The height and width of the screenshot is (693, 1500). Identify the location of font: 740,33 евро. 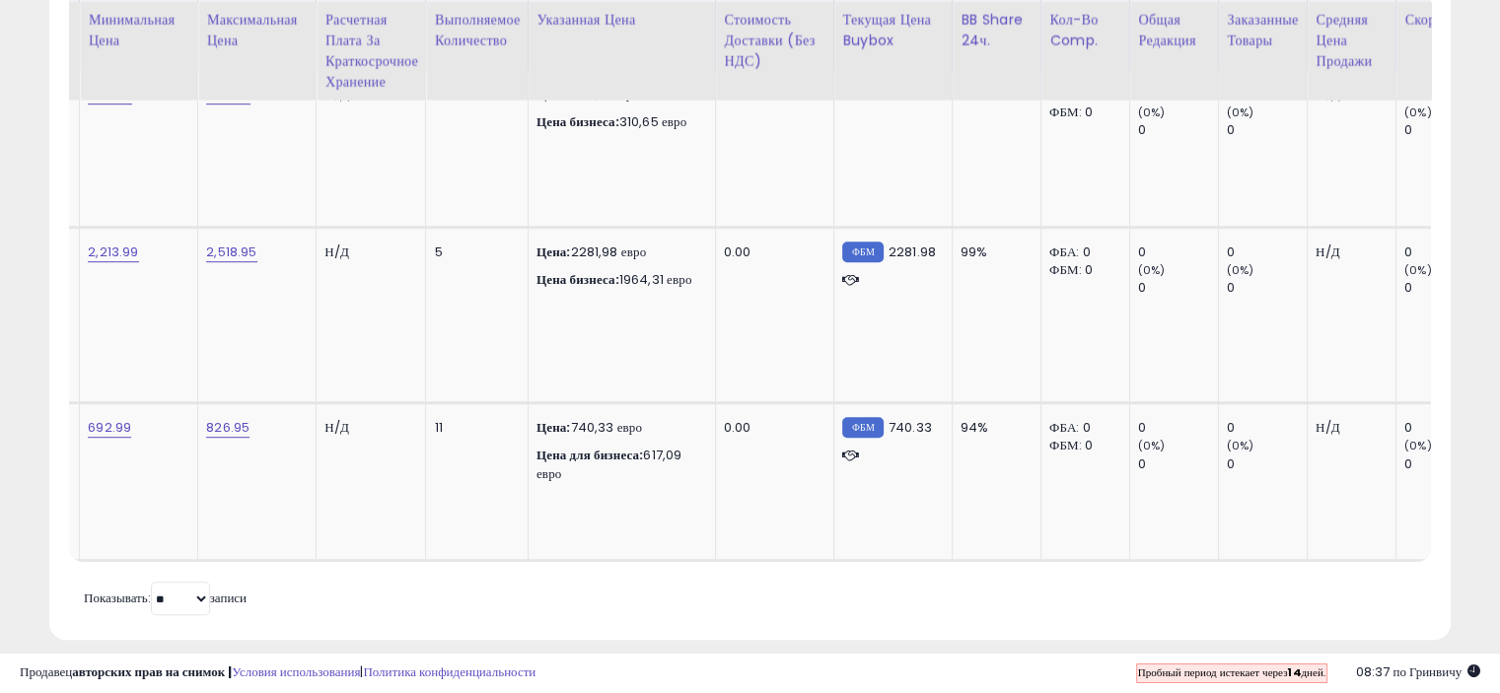
(606, 427).